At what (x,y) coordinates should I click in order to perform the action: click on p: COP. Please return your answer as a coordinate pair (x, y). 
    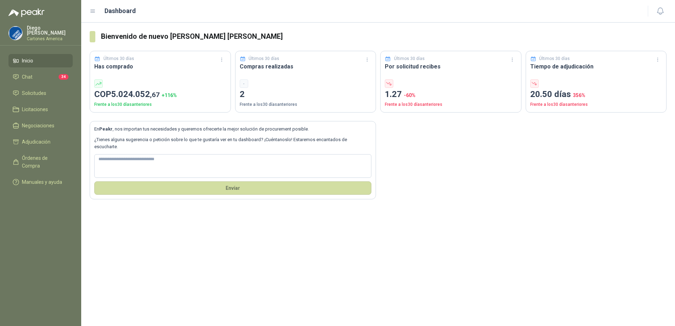
    Looking at the image, I should click on (160, 95).